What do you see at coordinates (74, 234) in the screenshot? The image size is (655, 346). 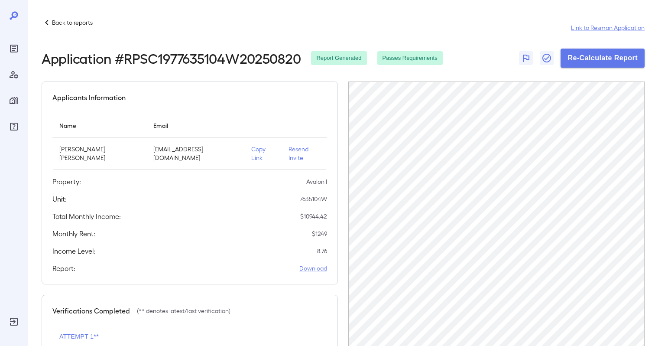 I see `h5: Monthly Rent:` at bounding box center [74, 234].